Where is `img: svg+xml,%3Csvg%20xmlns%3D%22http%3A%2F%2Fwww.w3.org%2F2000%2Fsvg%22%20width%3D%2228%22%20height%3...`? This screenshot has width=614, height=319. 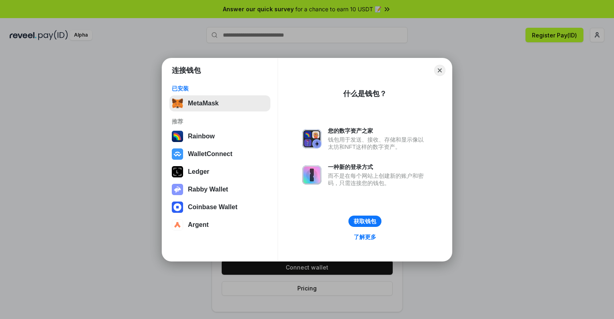 img: svg+xml,%3Csvg%20xmlns%3D%22http%3A%2F%2Fwww.w3.org%2F2000%2Fsvg%22%20width%3D%2228%22%20height%3... is located at coordinates (177, 172).